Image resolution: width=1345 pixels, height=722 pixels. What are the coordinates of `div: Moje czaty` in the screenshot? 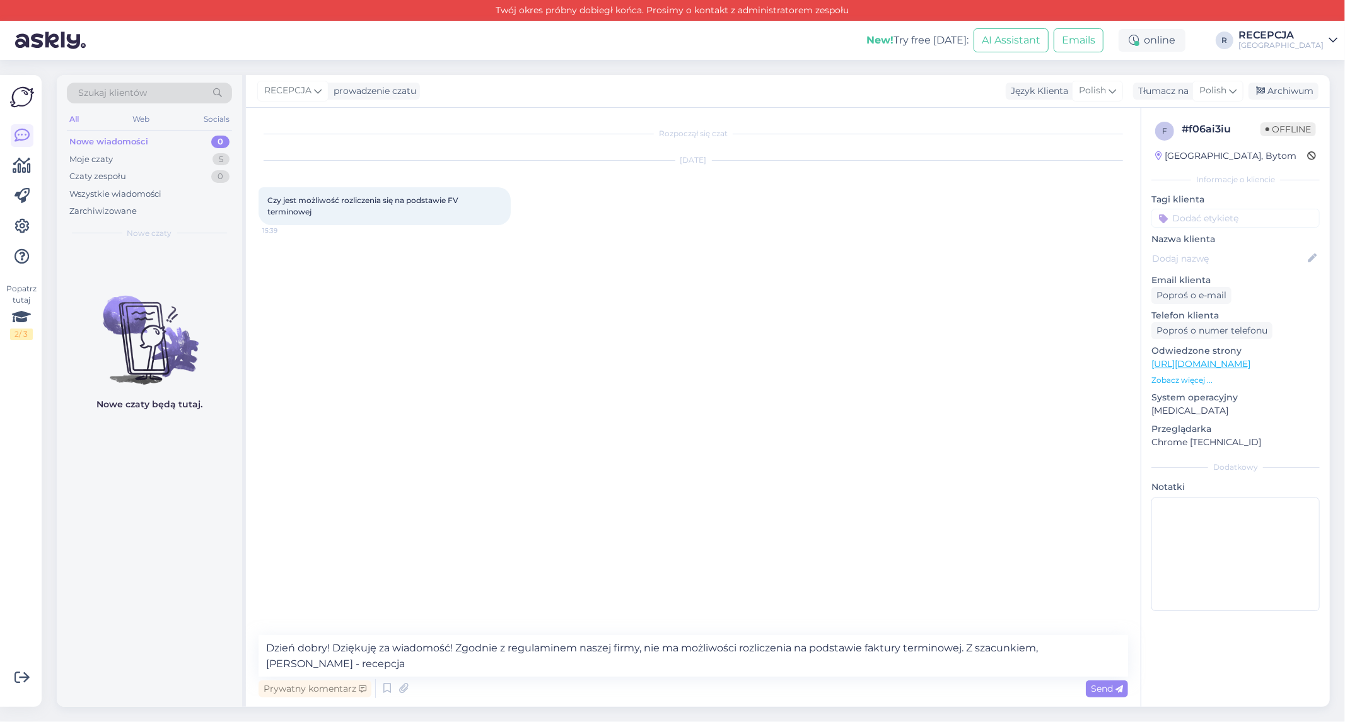 It's located at (91, 160).